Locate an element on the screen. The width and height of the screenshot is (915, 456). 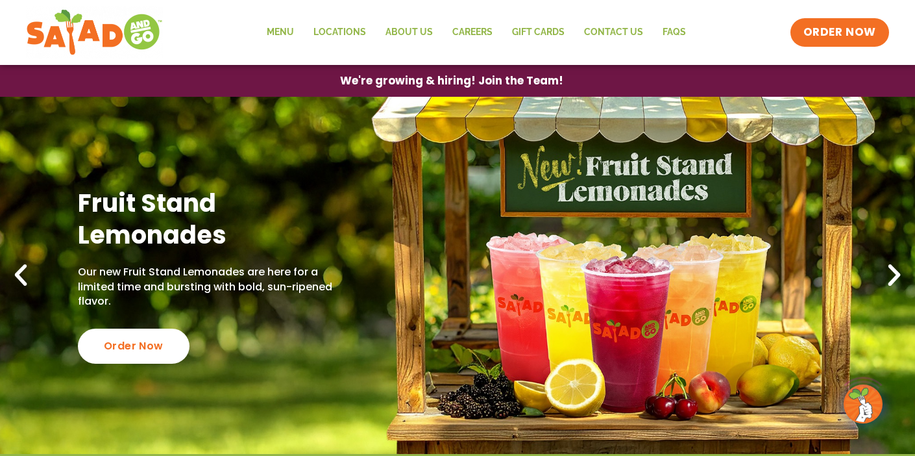
a: Careers is located at coordinates (473, 32).